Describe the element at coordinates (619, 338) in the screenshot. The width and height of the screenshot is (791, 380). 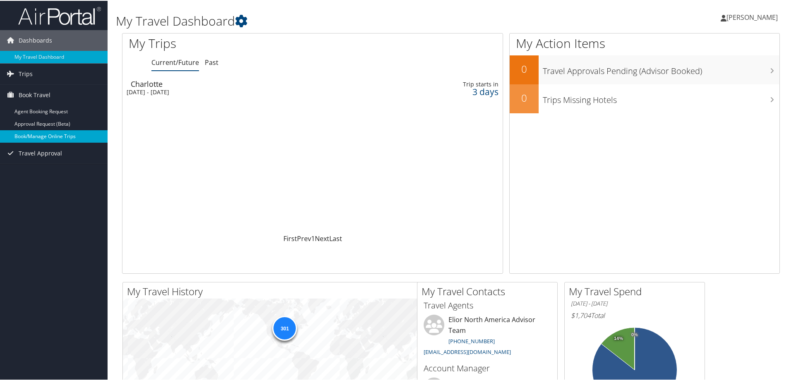
I see `tspan: 14%` at that location.